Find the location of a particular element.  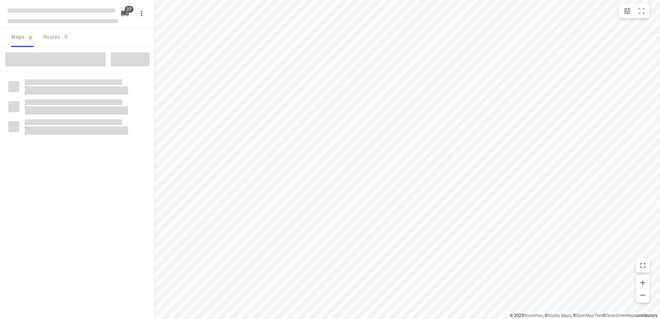

a: OpenStreetMap is located at coordinates (620, 316).